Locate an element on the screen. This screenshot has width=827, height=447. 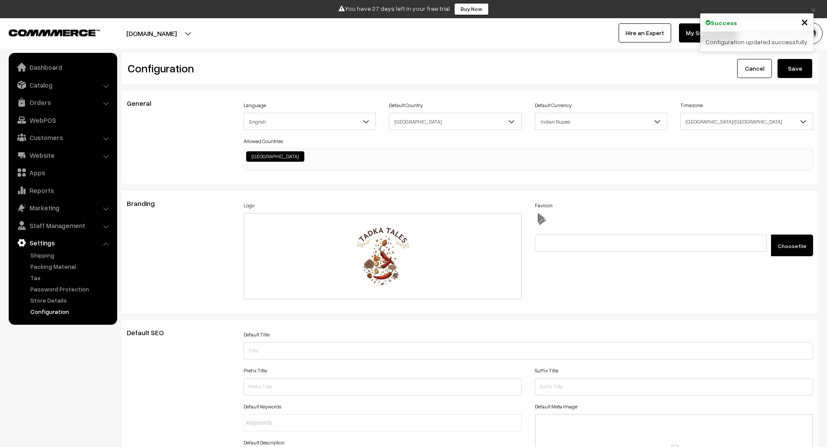
span: General is located at coordinates (144, 103).